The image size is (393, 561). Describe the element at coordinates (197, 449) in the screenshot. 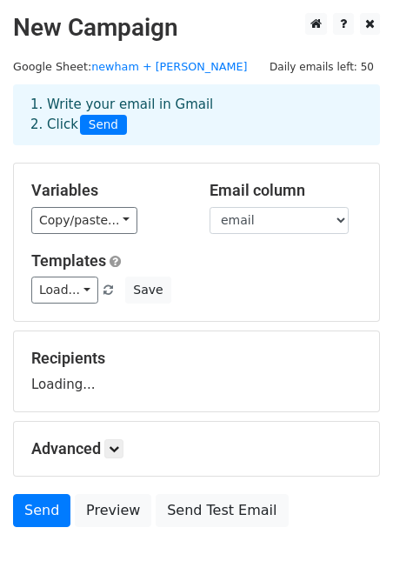

I see `h5: Advanced` at that location.